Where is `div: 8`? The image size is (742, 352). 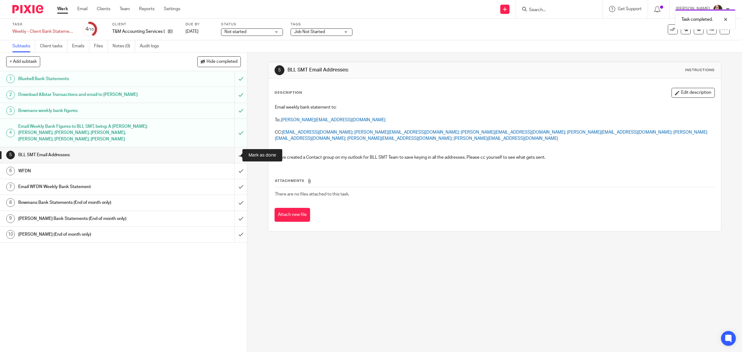 div: 8 is located at coordinates (11, 203).